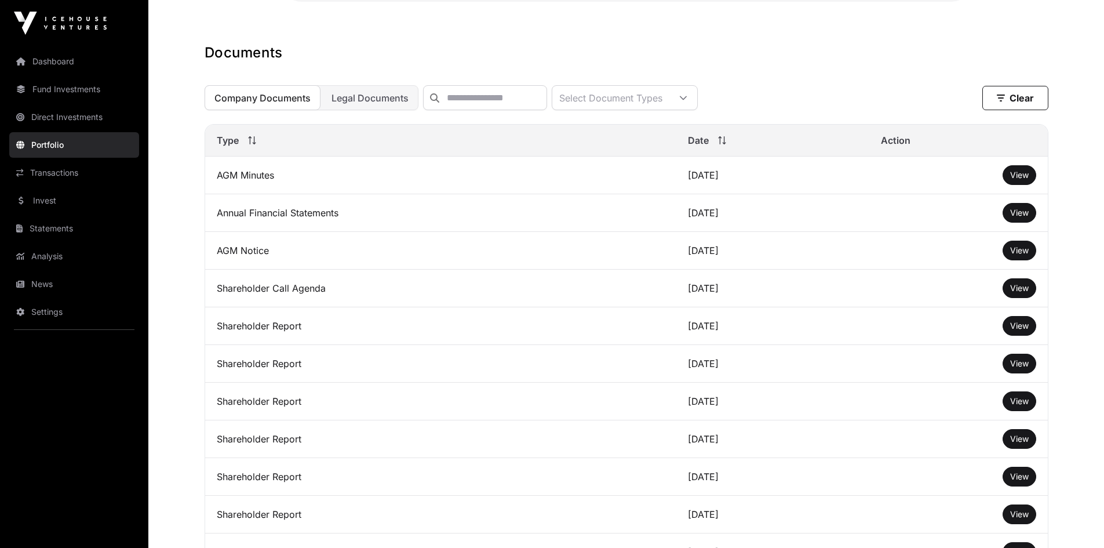  What do you see at coordinates (74, 145) in the screenshot?
I see `a: Portfolio` at bounding box center [74, 145].